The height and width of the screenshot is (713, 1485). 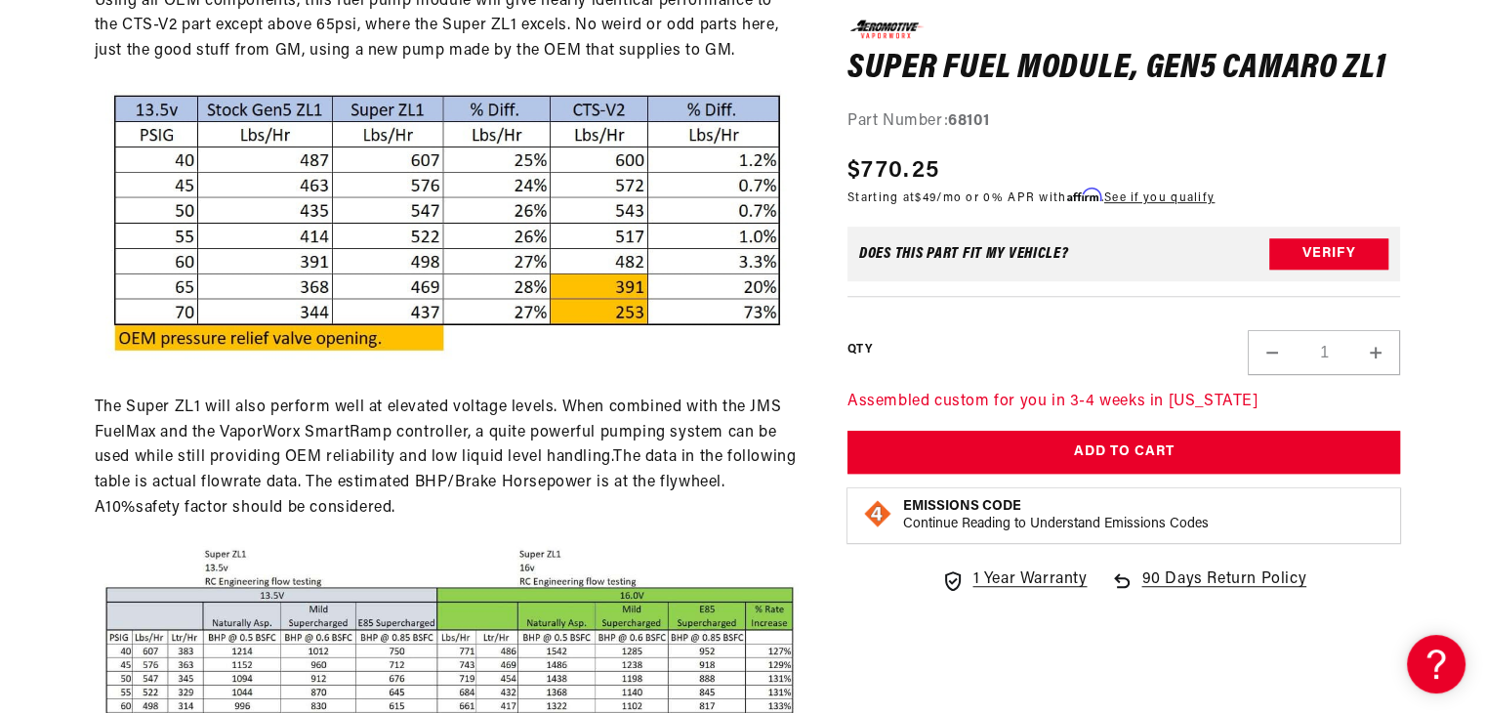 I want to click on span: 1 Year Warranty, so click(x=1029, y=580).